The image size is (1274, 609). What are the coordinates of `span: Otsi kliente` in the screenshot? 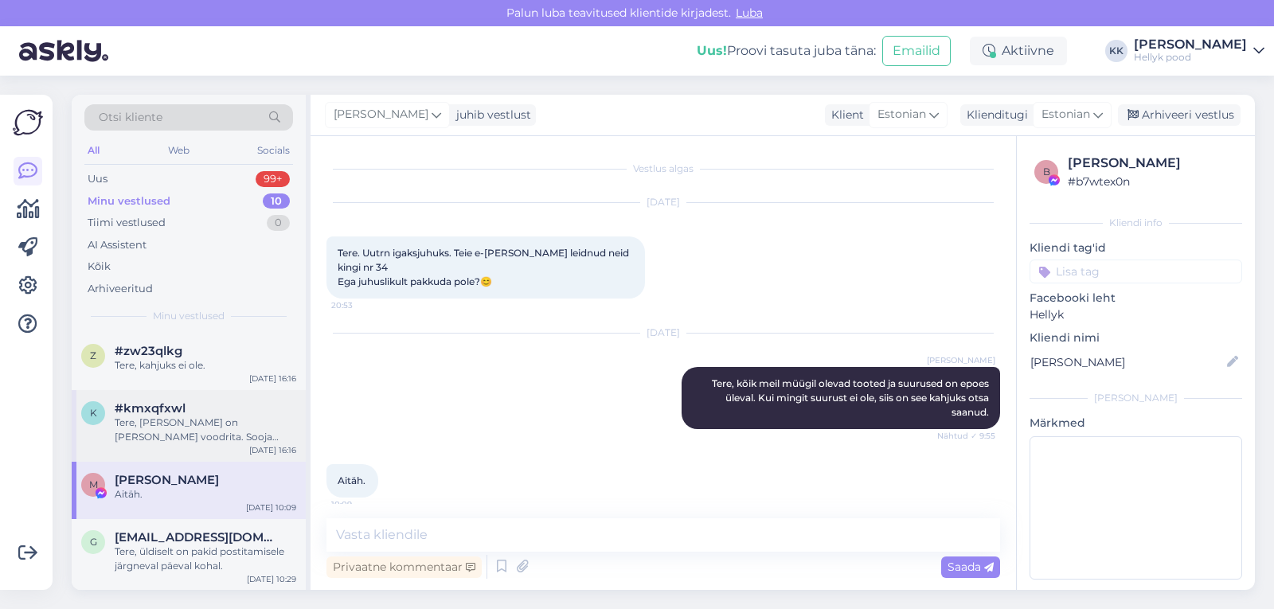 It's located at (131, 117).